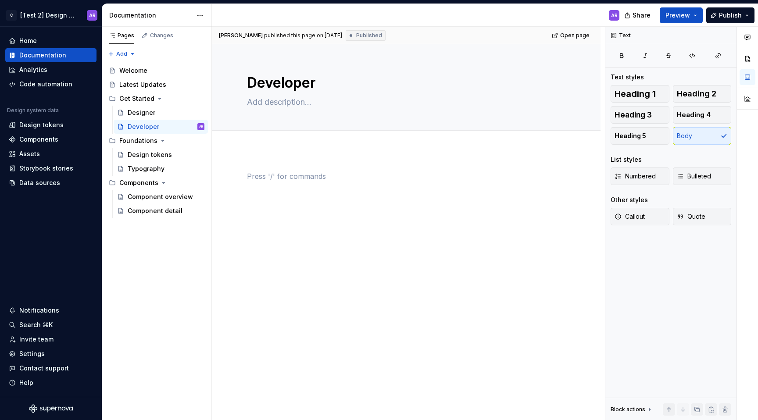 The image size is (758, 420). I want to click on div: Contact support, so click(44, 368).